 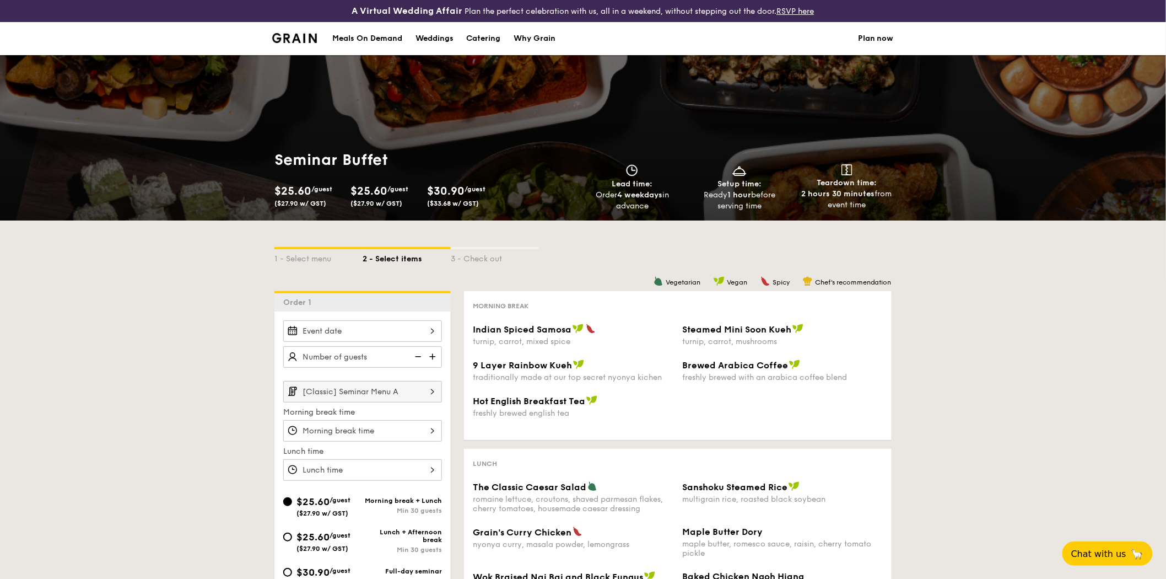 I want to click on div: Weddings, so click(x=434, y=39).